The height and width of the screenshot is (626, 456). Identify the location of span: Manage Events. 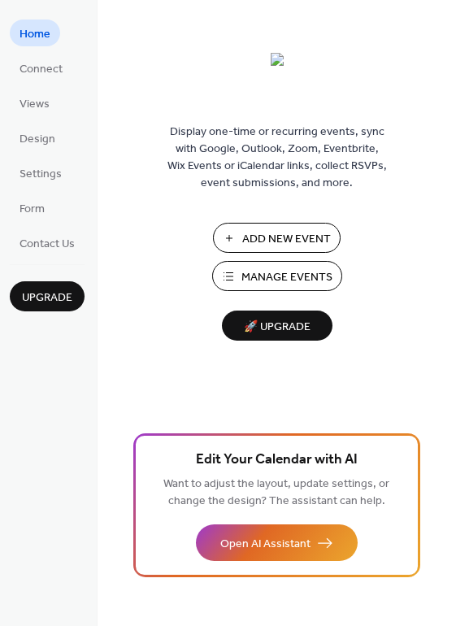
(287, 277).